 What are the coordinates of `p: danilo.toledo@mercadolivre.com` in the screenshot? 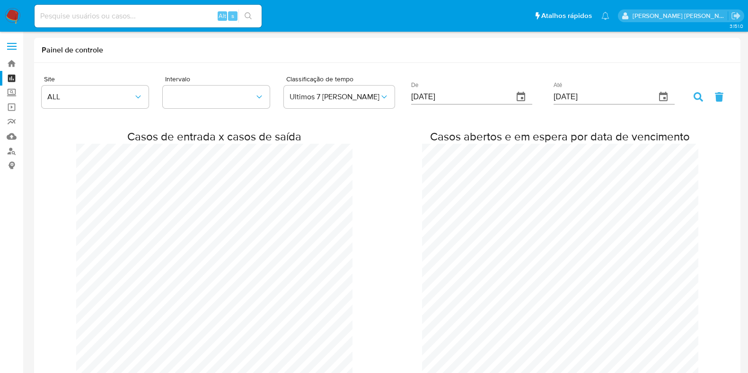 It's located at (681, 16).